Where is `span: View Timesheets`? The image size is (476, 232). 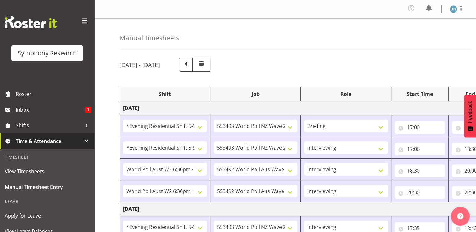
span: View Timesheets is located at coordinates (47, 171).